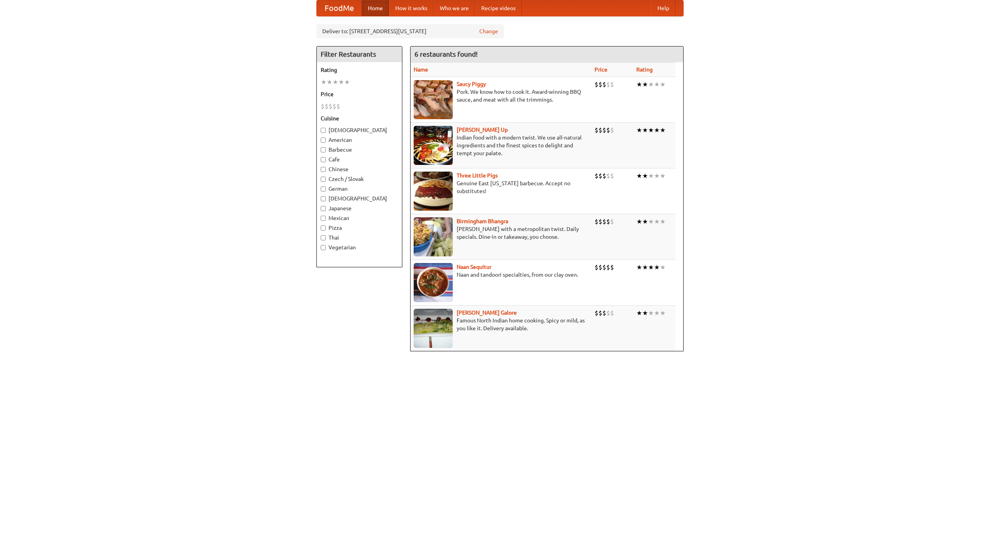 This screenshot has width=1000, height=553. What do you see at coordinates (446, 54) in the screenshot?
I see `ng-pluralize: 6 restaurants found!` at bounding box center [446, 54].